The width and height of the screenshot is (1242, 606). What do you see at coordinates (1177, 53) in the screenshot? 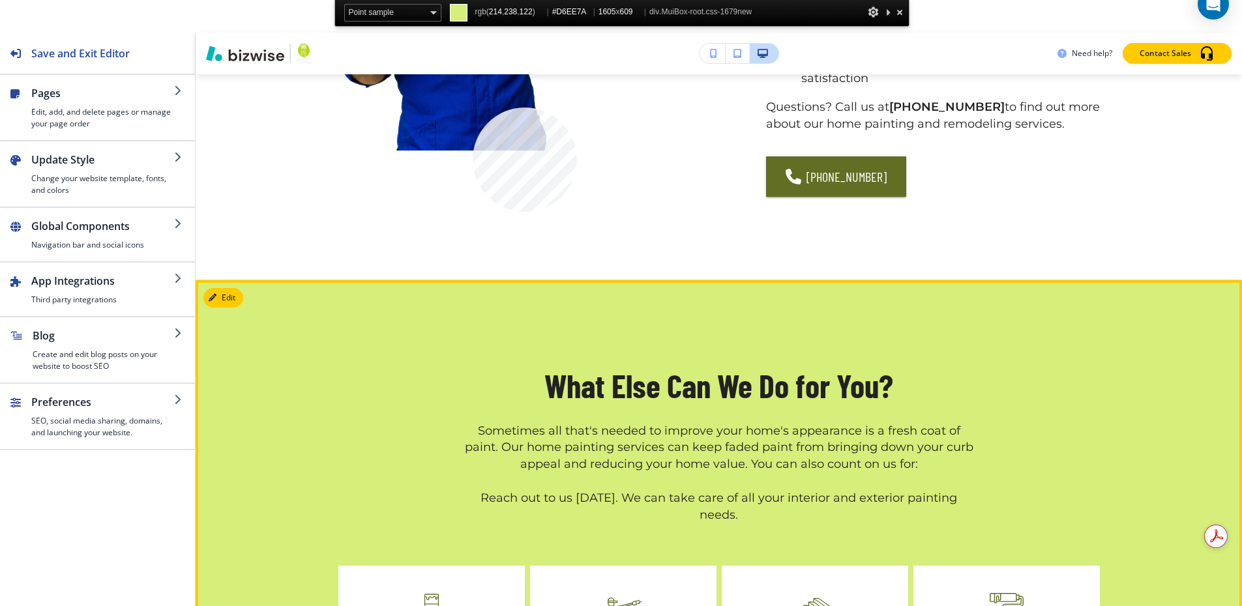
I see `button: Contact Sales` at bounding box center [1177, 53].